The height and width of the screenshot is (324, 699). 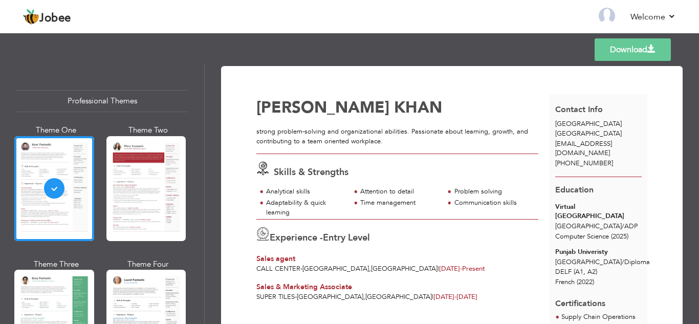 I want to click on div: Attention to detail, so click(x=399, y=191).